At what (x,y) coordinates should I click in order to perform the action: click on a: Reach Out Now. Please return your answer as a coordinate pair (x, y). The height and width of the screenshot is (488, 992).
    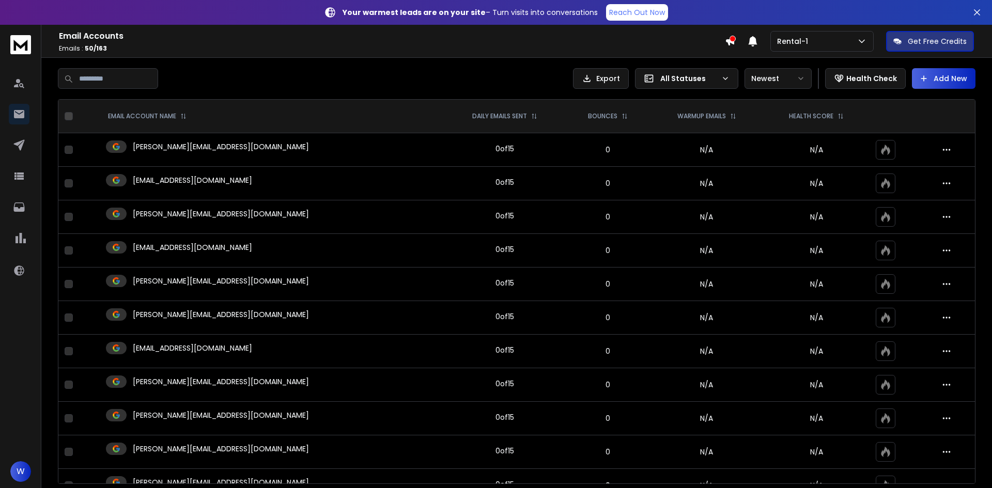
    Looking at the image, I should click on (637, 12).